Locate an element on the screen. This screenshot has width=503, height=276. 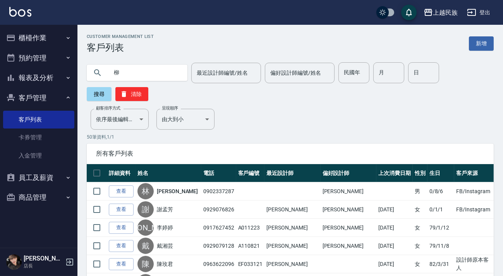
button: 登出 is located at coordinates (479, 12).